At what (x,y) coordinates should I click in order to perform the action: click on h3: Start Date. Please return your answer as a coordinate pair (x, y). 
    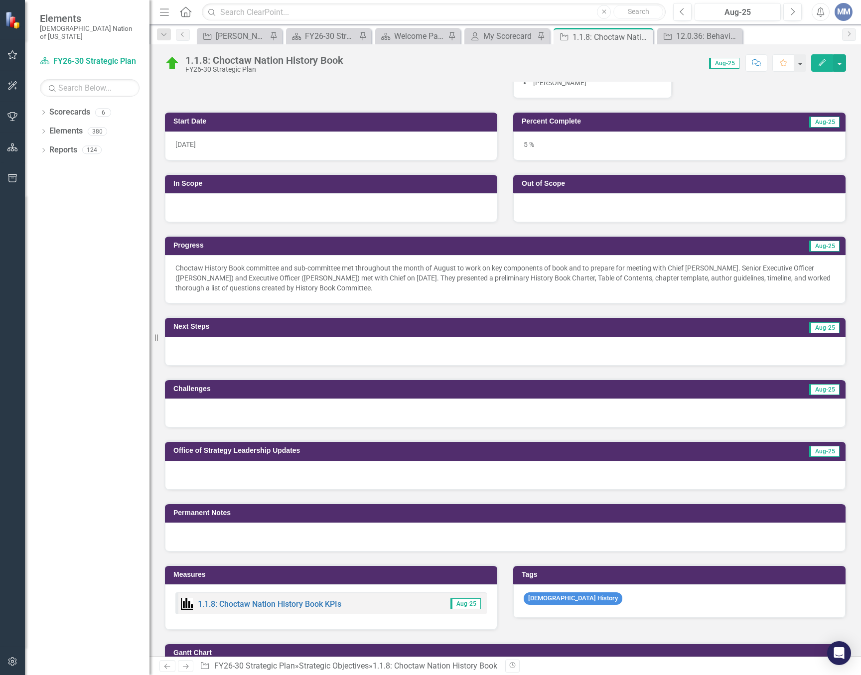
    Looking at the image, I should click on (333, 121).